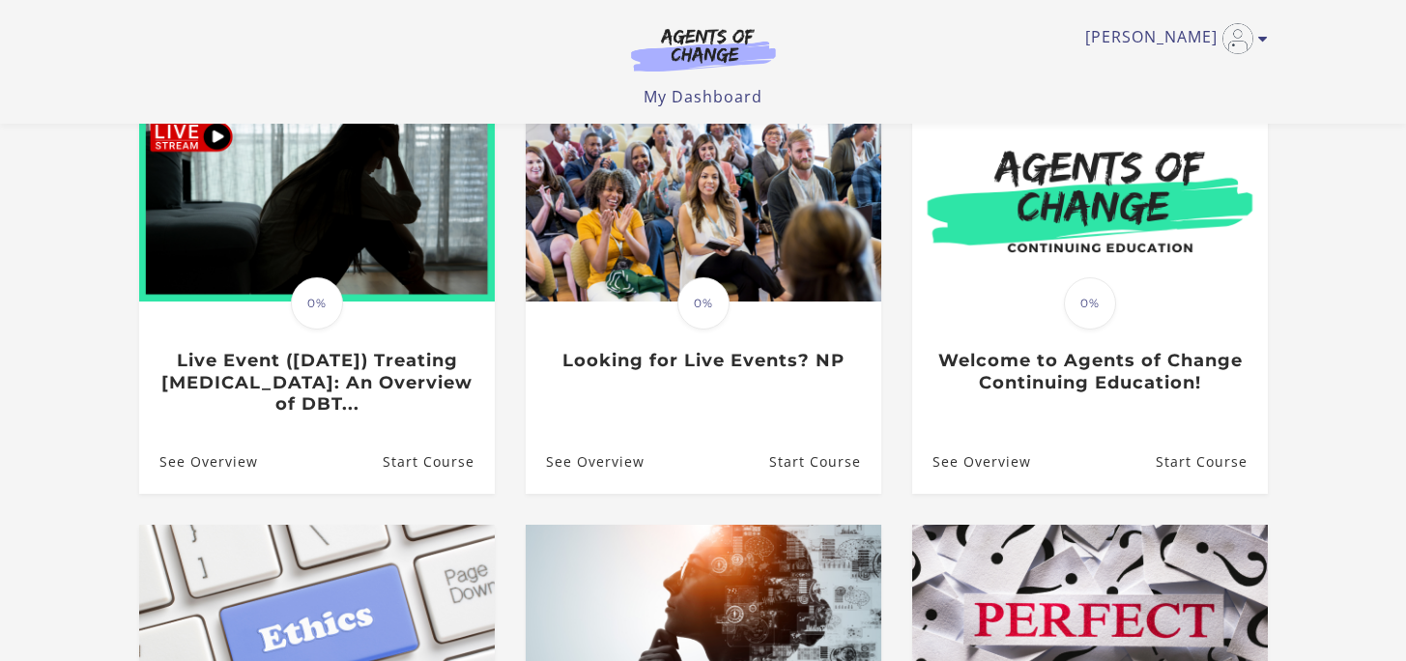  What do you see at coordinates (824, 462) in the screenshot?
I see `a: Looking for Live Events? NP: Resume Course` at bounding box center [824, 462].